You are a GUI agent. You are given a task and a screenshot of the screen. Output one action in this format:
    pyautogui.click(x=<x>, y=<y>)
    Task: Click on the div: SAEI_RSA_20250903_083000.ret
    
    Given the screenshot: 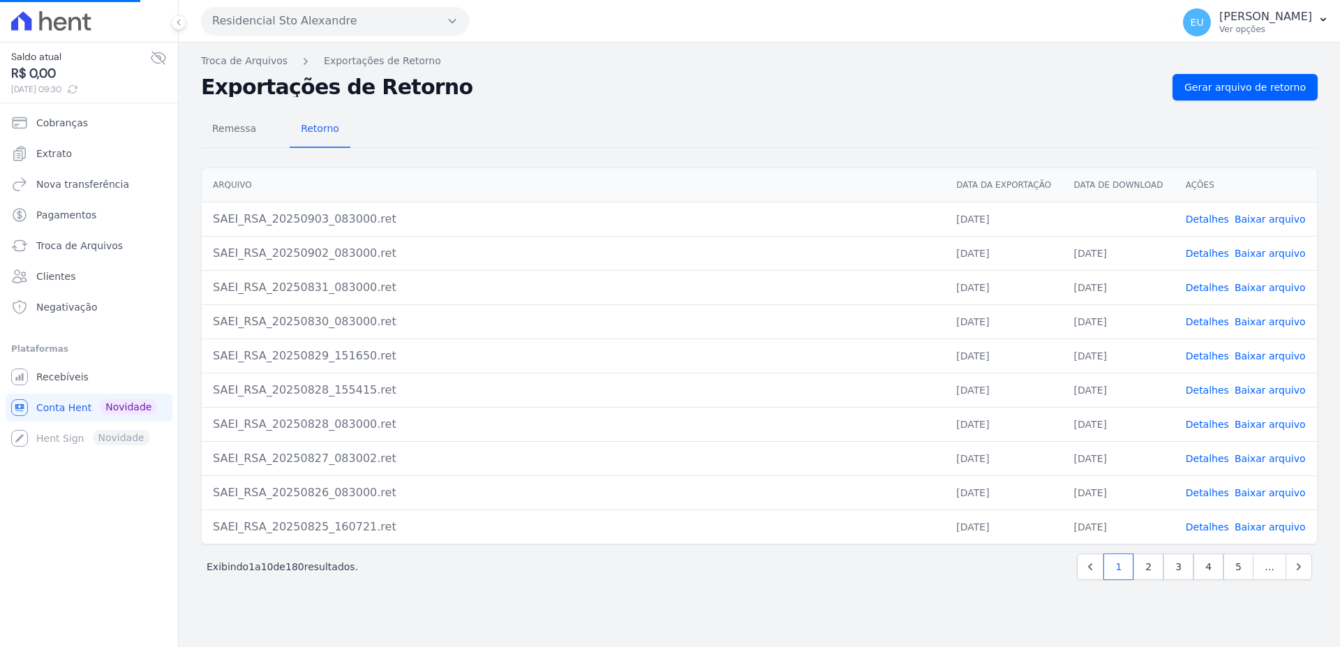 What is the action you would take?
    pyautogui.click(x=573, y=219)
    